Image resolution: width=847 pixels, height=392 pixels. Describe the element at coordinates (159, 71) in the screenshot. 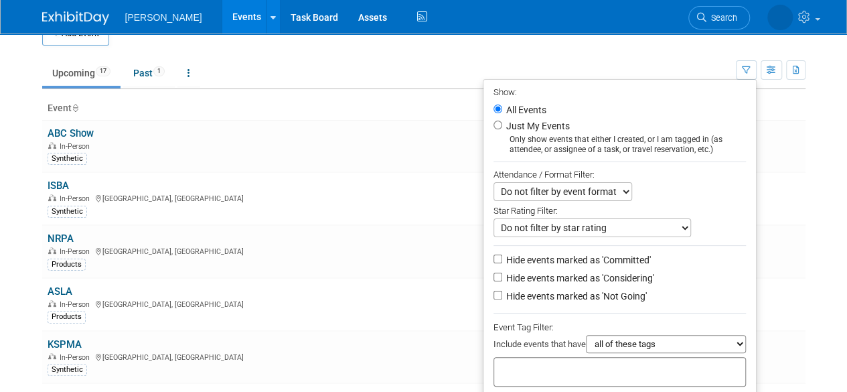

I see `span: 1` at that location.